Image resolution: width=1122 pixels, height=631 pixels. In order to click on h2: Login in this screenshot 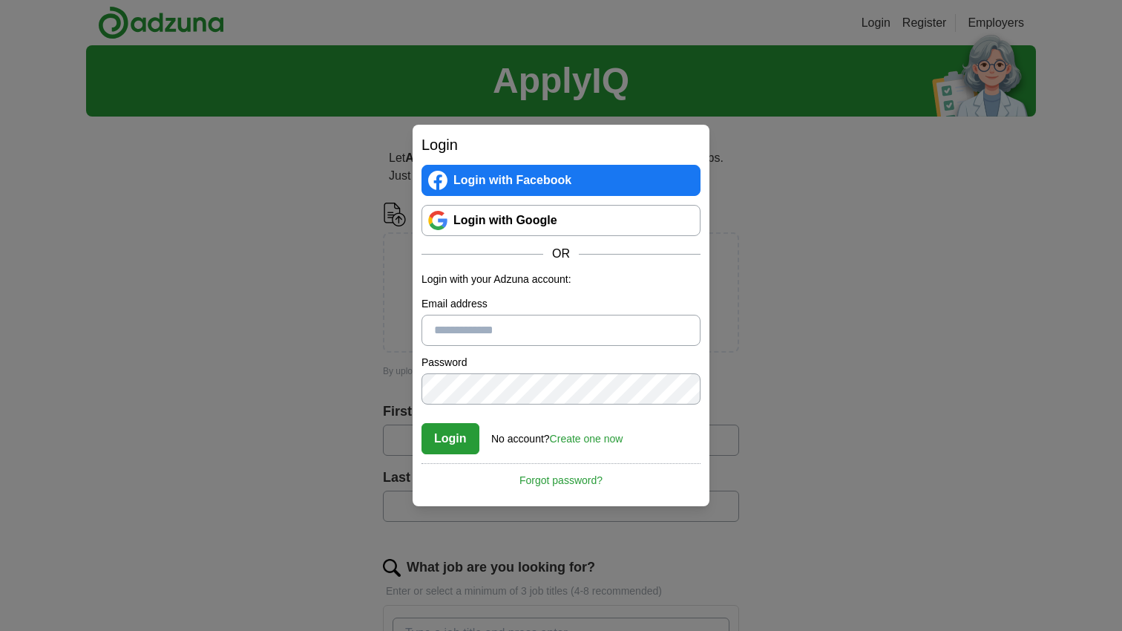, I will do `click(561, 145)`.